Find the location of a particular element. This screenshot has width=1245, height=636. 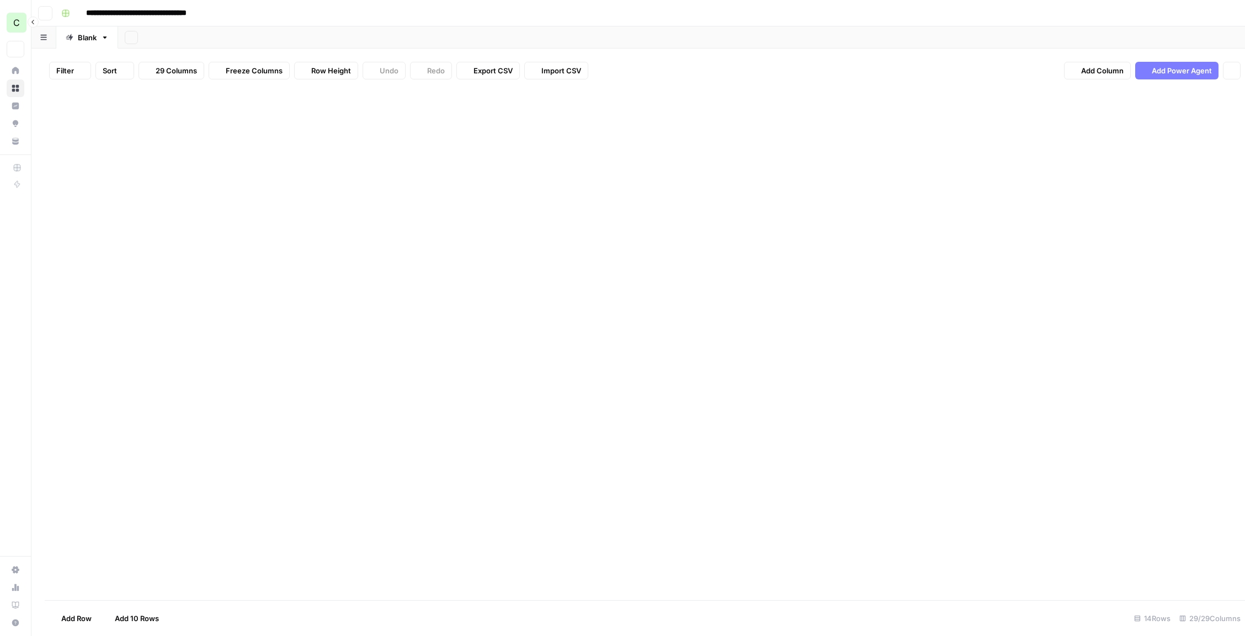

button: Redo is located at coordinates (431, 71).